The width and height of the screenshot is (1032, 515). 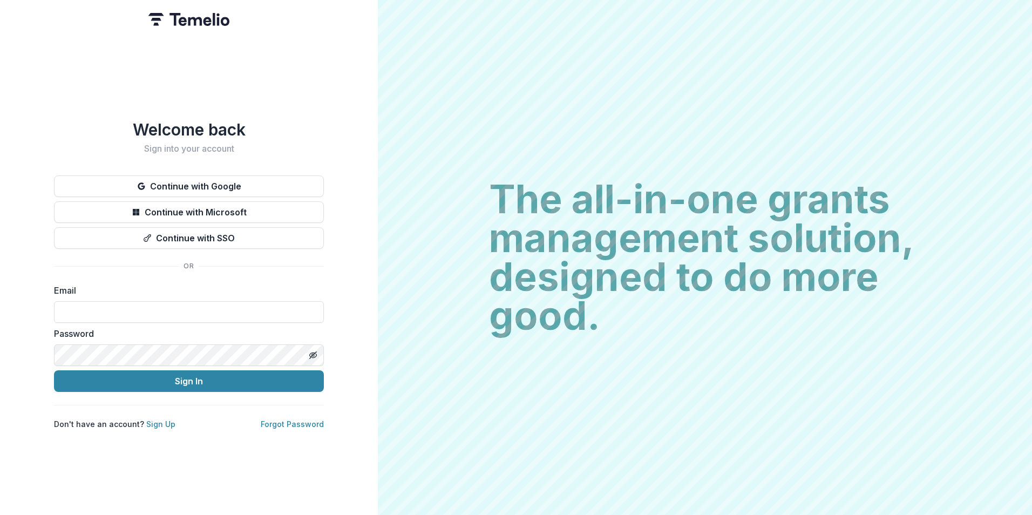 What do you see at coordinates (114, 424) in the screenshot?
I see `p: Don't have an account?` at bounding box center [114, 424].